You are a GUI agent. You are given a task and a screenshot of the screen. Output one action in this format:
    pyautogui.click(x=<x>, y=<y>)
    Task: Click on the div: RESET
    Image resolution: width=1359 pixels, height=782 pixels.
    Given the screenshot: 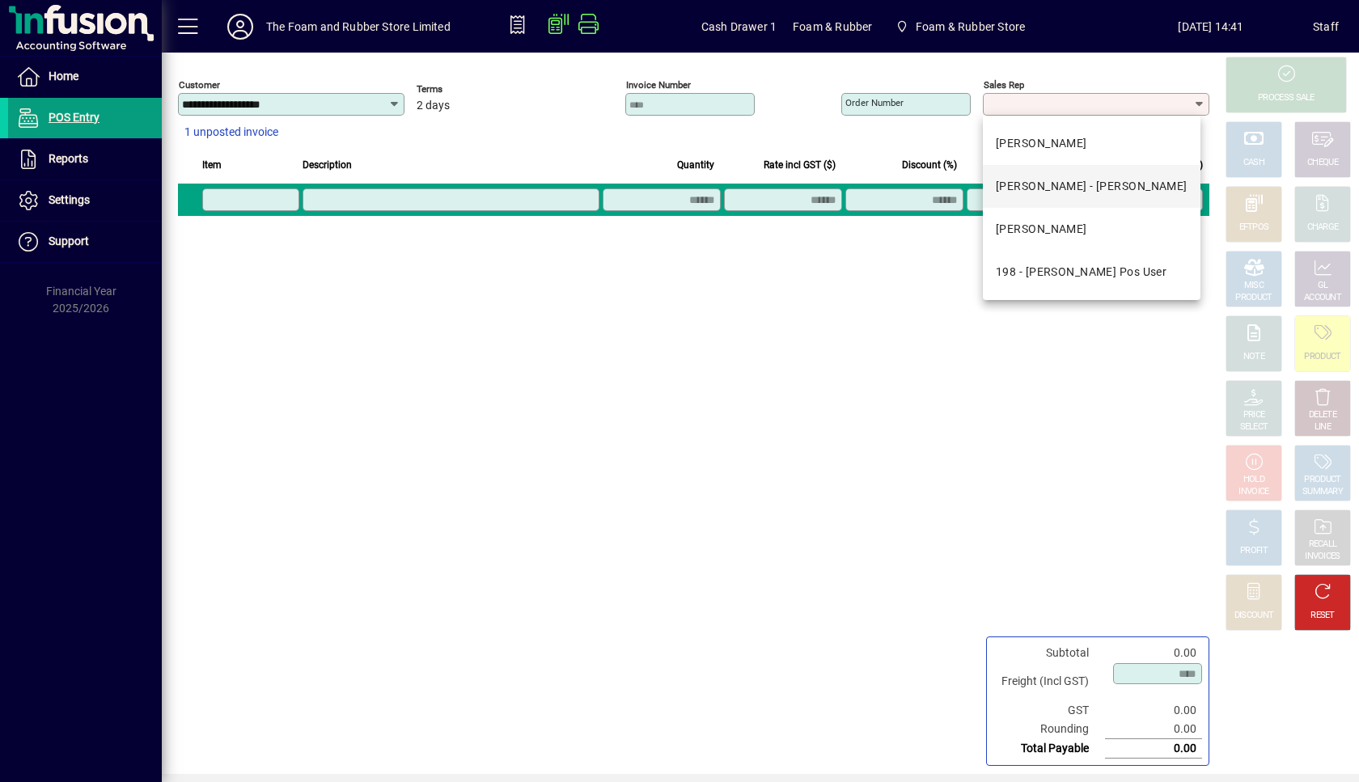 What is the action you would take?
    pyautogui.click(x=1323, y=616)
    